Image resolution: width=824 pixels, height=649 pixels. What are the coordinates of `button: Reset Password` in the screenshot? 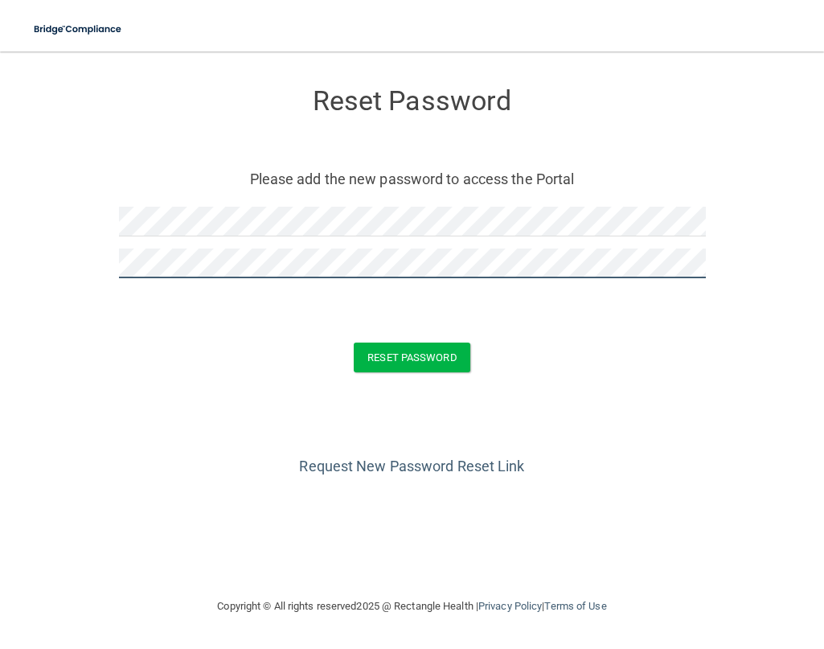 It's located at (412, 357).